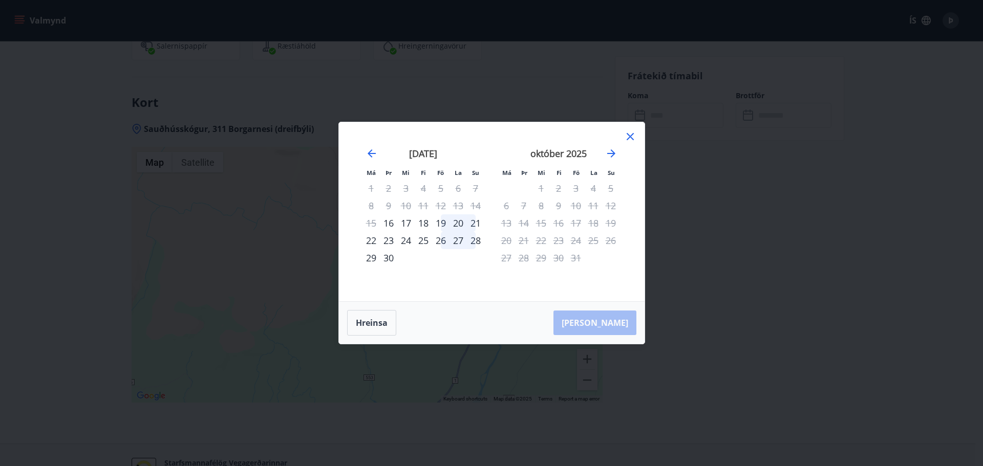 The width and height of the screenshot is (983, 466). I want to click on td: Not available. föstudagur, 31. október 2025, so click(576, 258).